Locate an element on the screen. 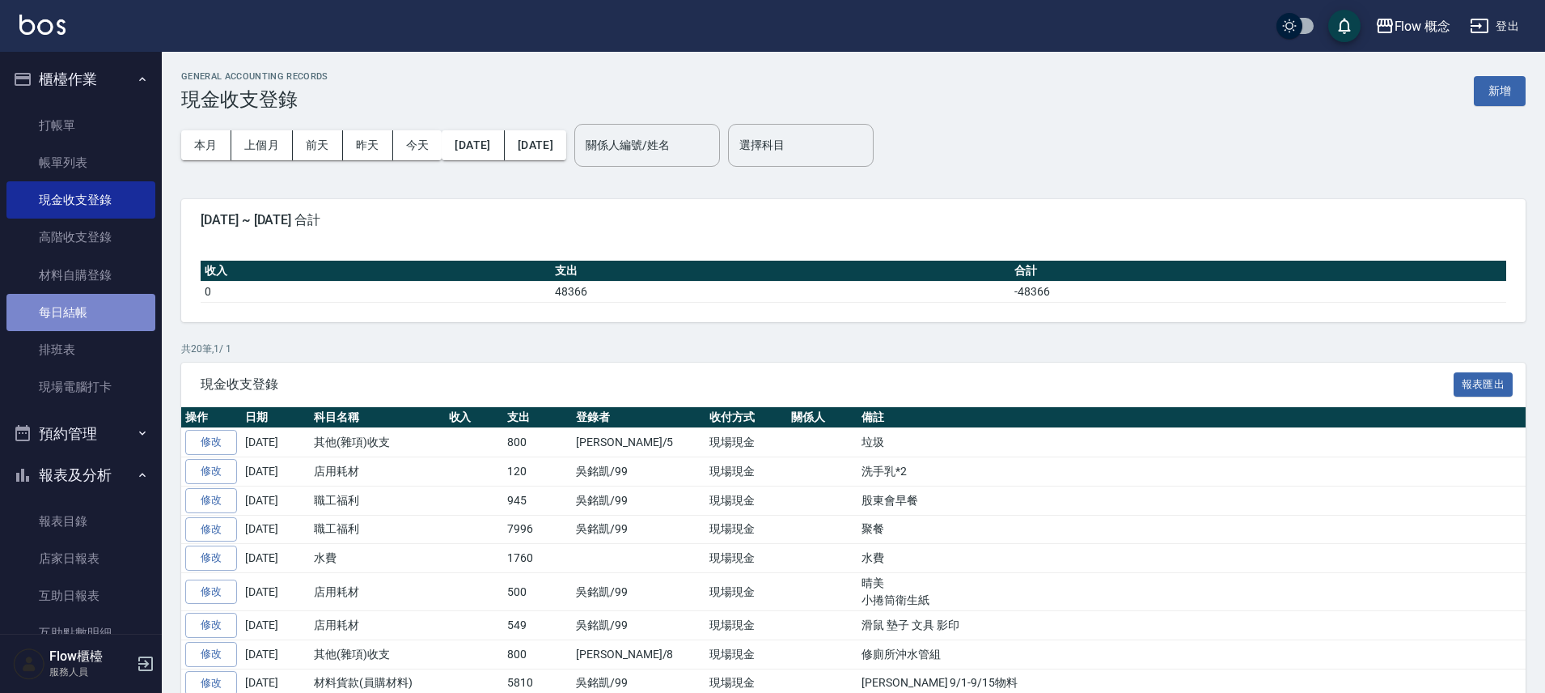  th: 收付方式 is located at coordinates (746, 417).